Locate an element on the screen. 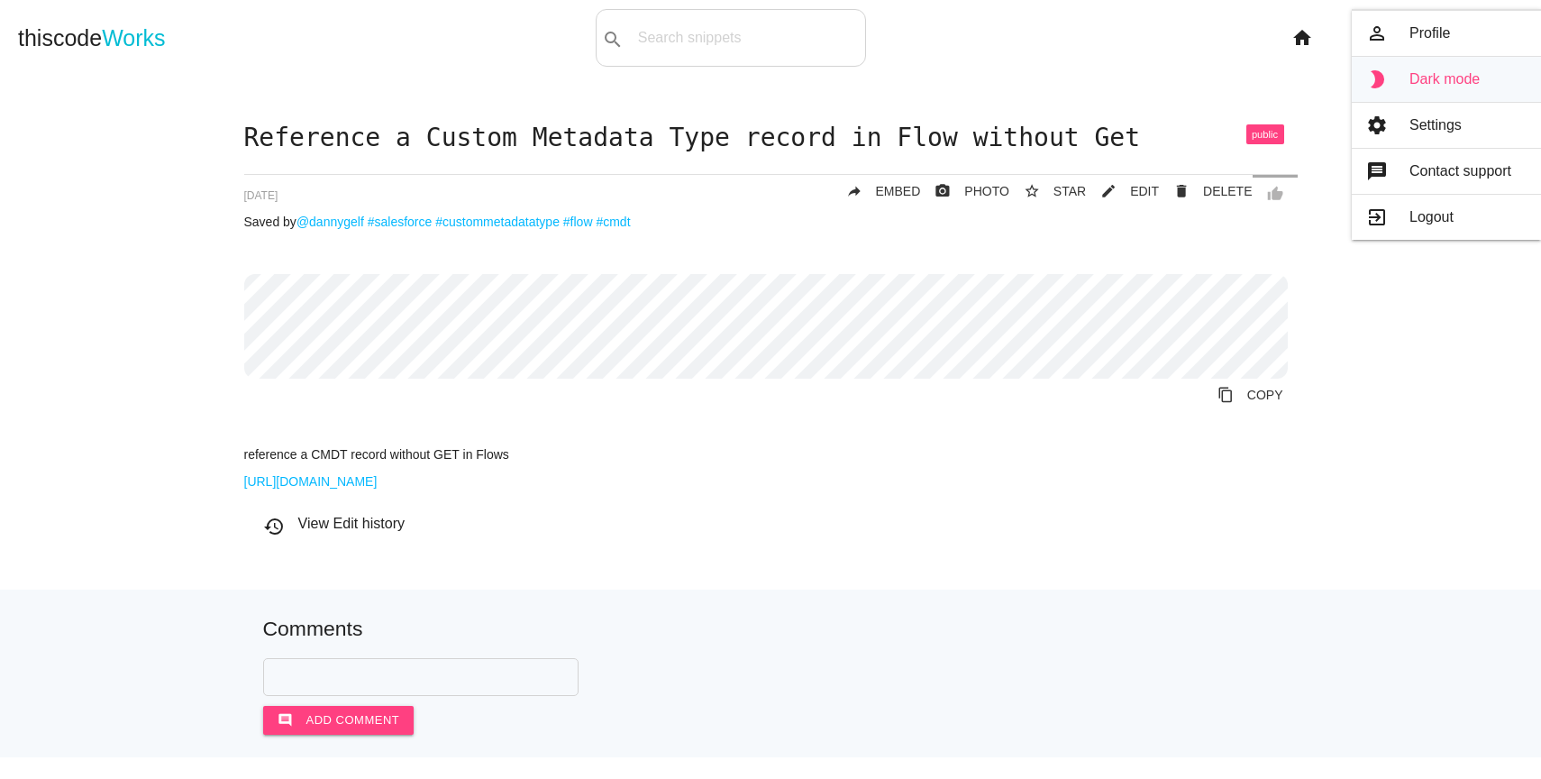 This screenshot has height=779, width=1541. a: Delete Post is located at coordinates (1205, 191).